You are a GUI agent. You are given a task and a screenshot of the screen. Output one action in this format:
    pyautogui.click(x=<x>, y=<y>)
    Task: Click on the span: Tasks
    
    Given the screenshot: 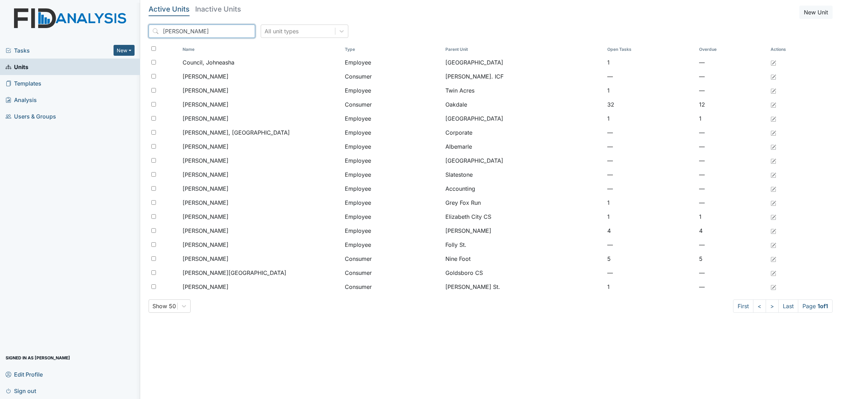 What is the action you would take?
    pyautogui.click(x=60, y=50)
    